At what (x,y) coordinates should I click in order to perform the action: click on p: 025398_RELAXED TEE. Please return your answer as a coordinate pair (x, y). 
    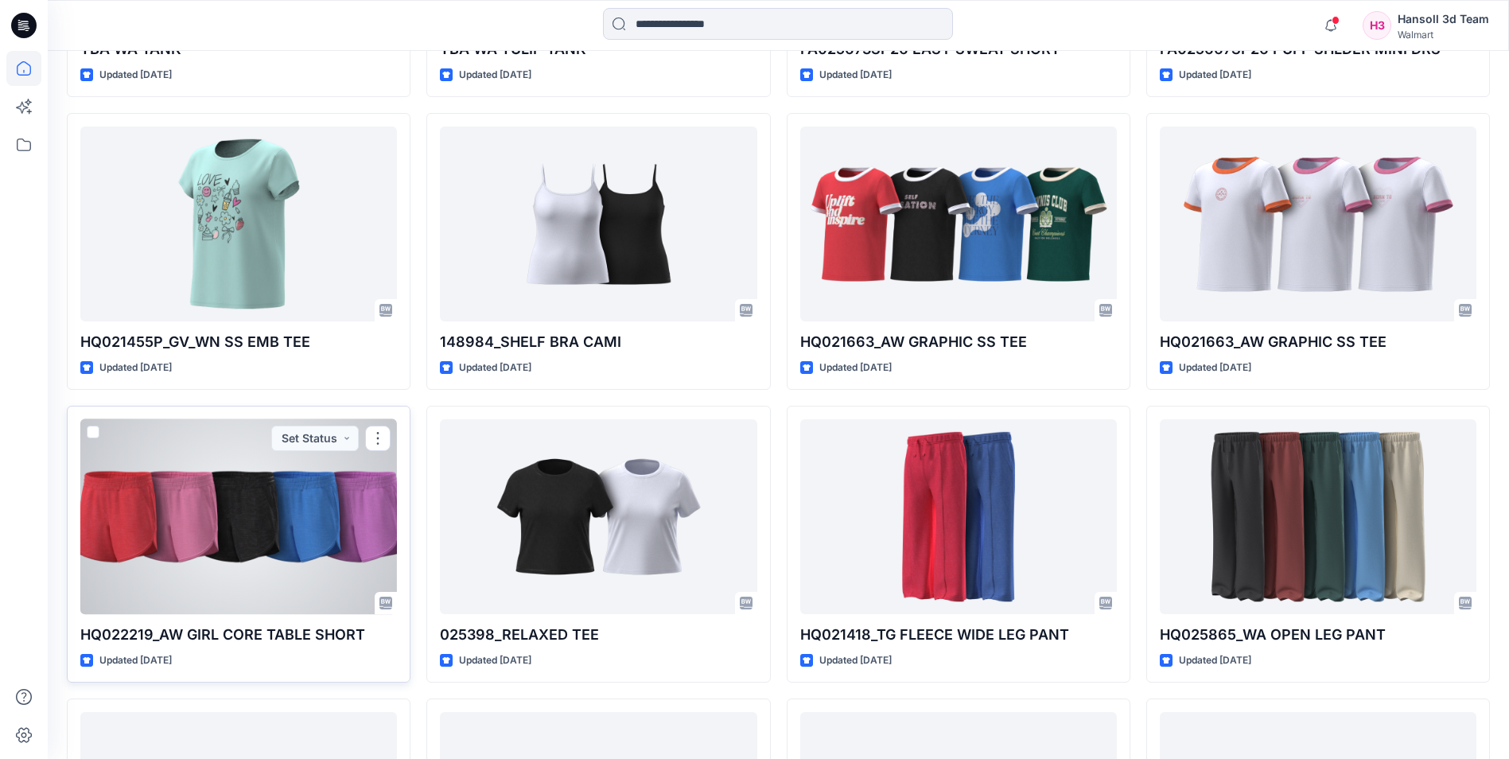
    Looking at the image, I should click on (598, 635).